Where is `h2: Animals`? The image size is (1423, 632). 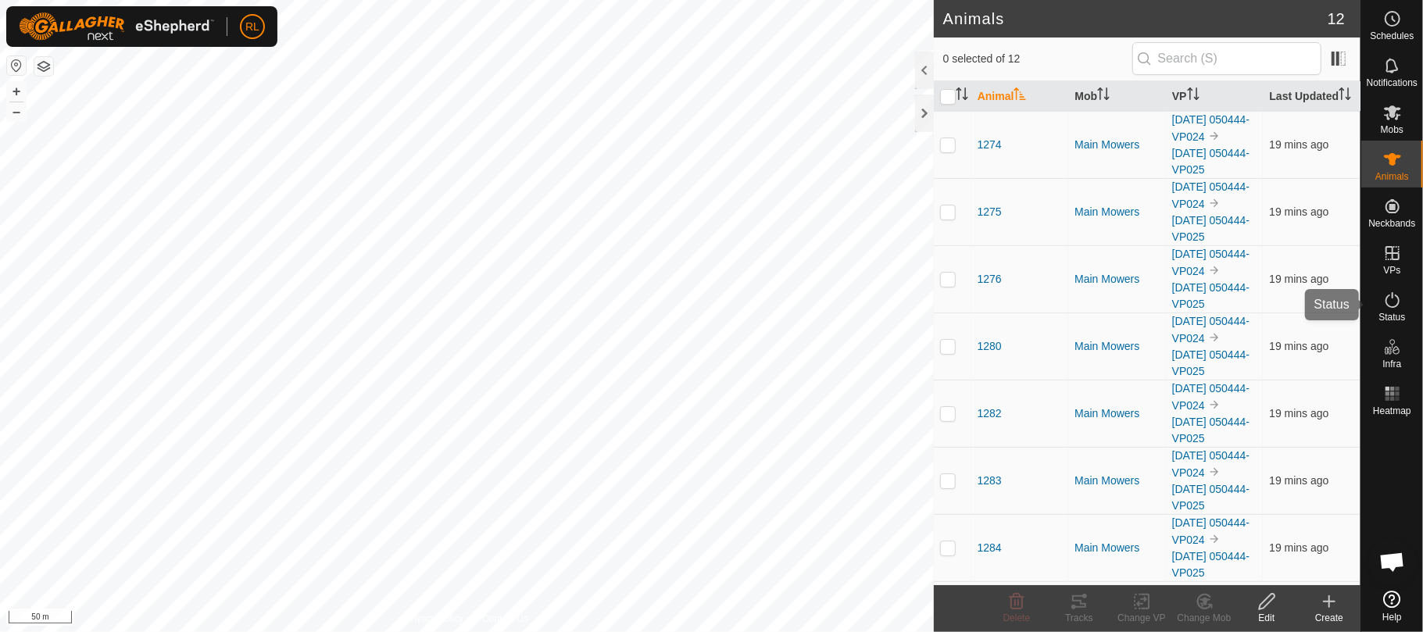 h2: Animals is located at coordinates (1136, 19).